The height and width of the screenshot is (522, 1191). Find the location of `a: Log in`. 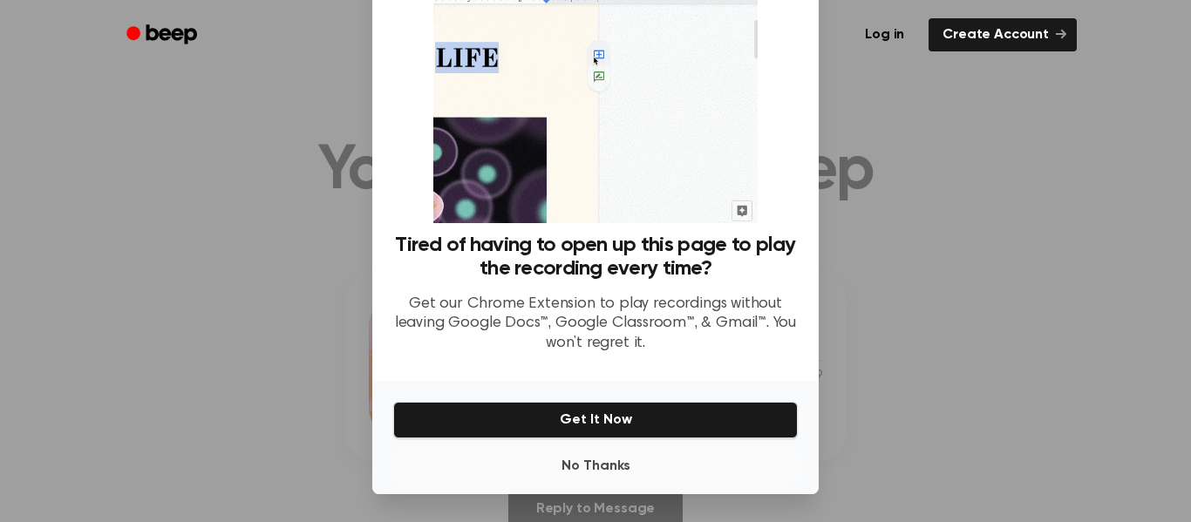

a: Log in is located at coordinates (884, 35).